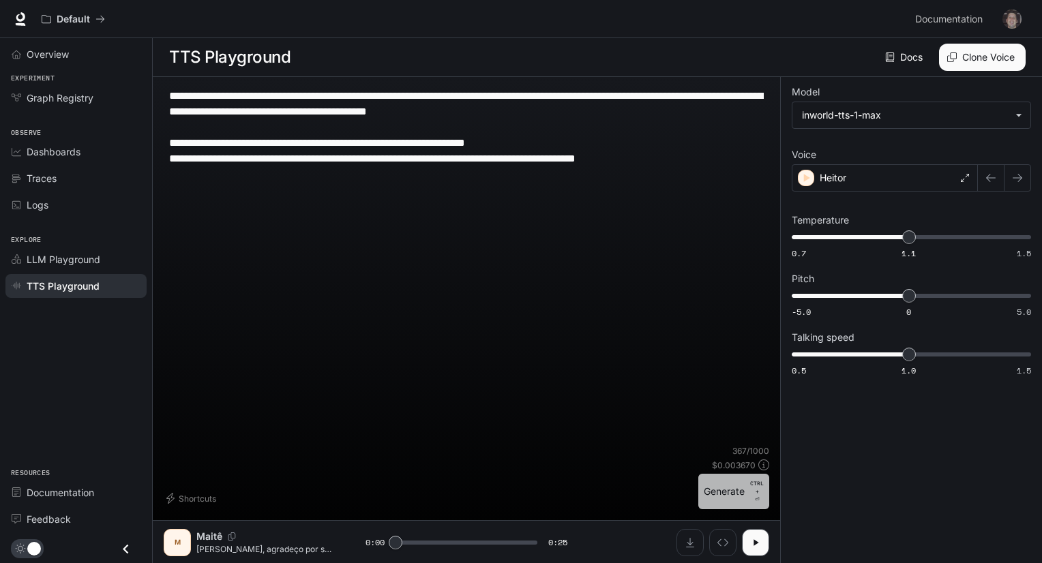 This screenshot has width=1042, height=563. I want to click on p: Temperature, so click(820, 220).